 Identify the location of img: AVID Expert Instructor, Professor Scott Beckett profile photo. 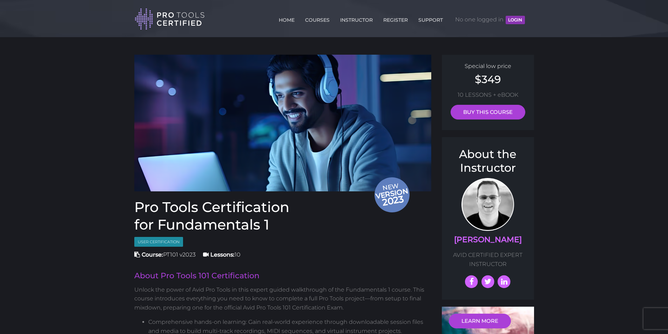
(488, 204).